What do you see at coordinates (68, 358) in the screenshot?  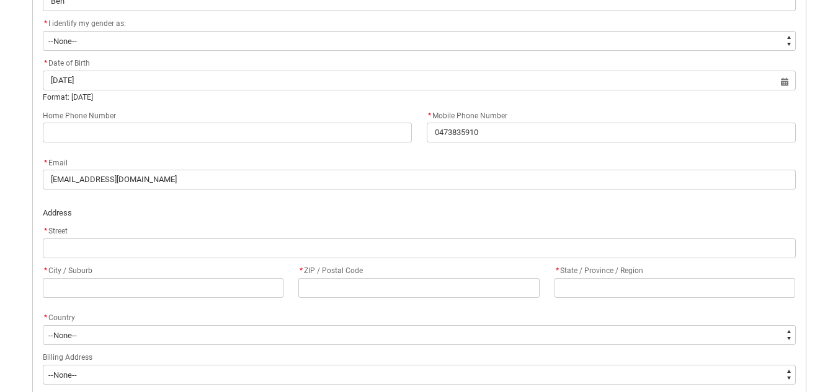 I see `span: Billing Address` at bounding box center [68, 358].